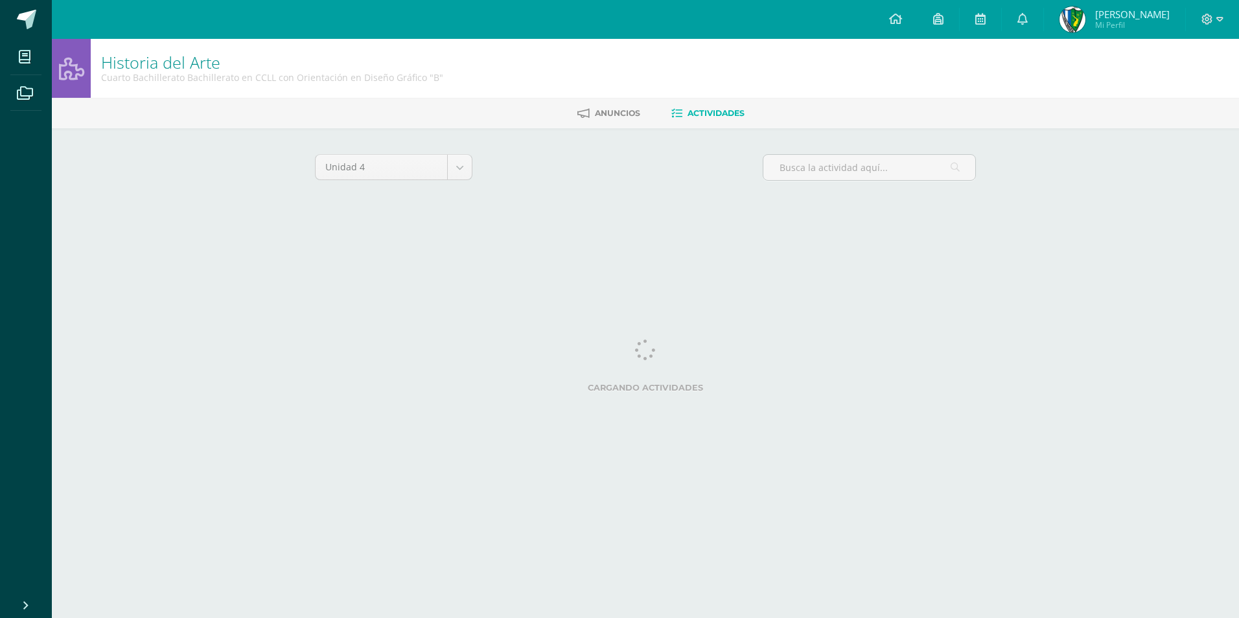 The height and width of the screenshot is (618, 1239). What do you see at coordinates (618, 113) in the screenshot?
I see `span: Anuncios` at bounding box center [618, 113].